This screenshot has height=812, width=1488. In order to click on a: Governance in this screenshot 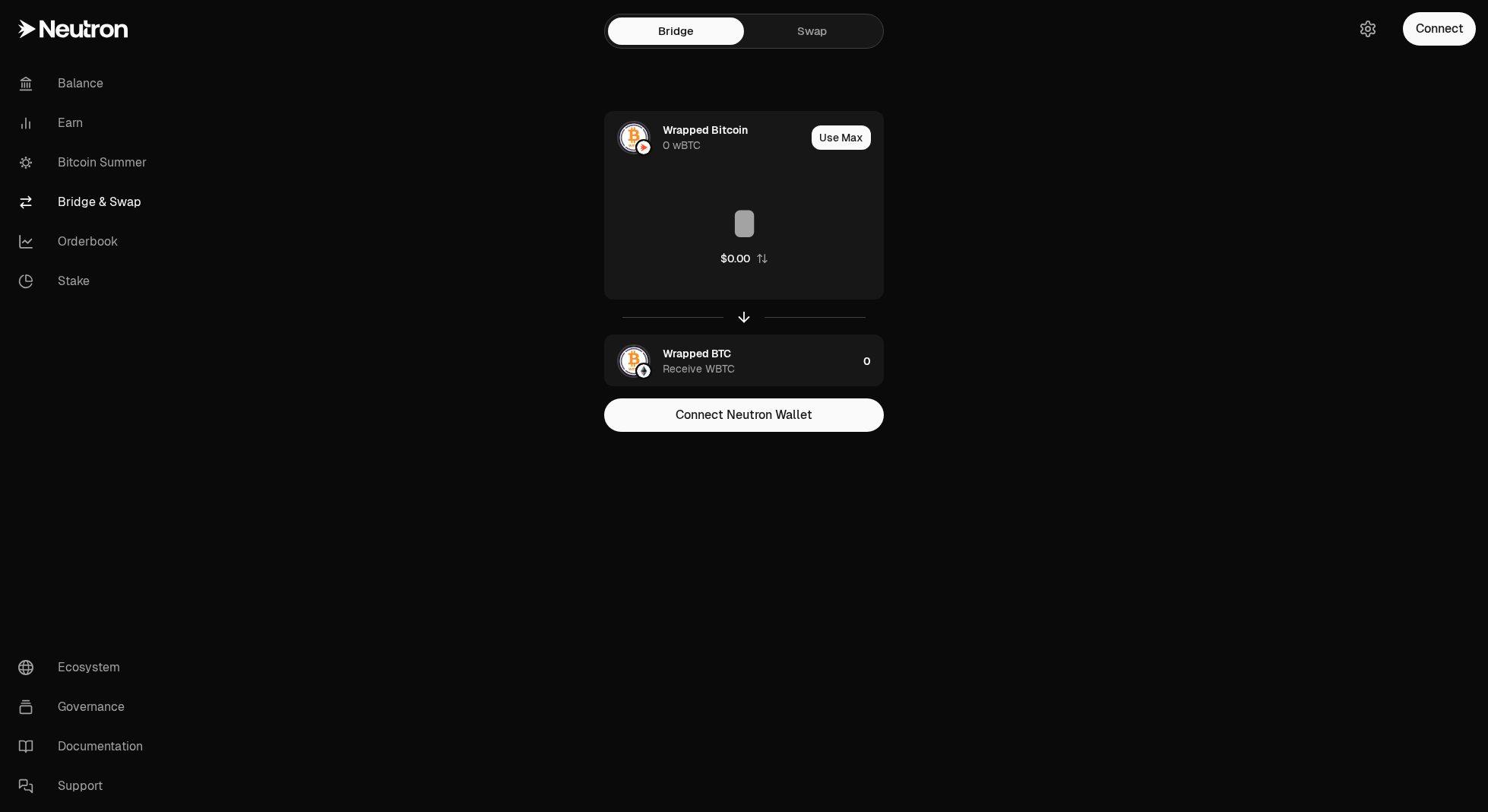, I will do `click(86, 707)`.